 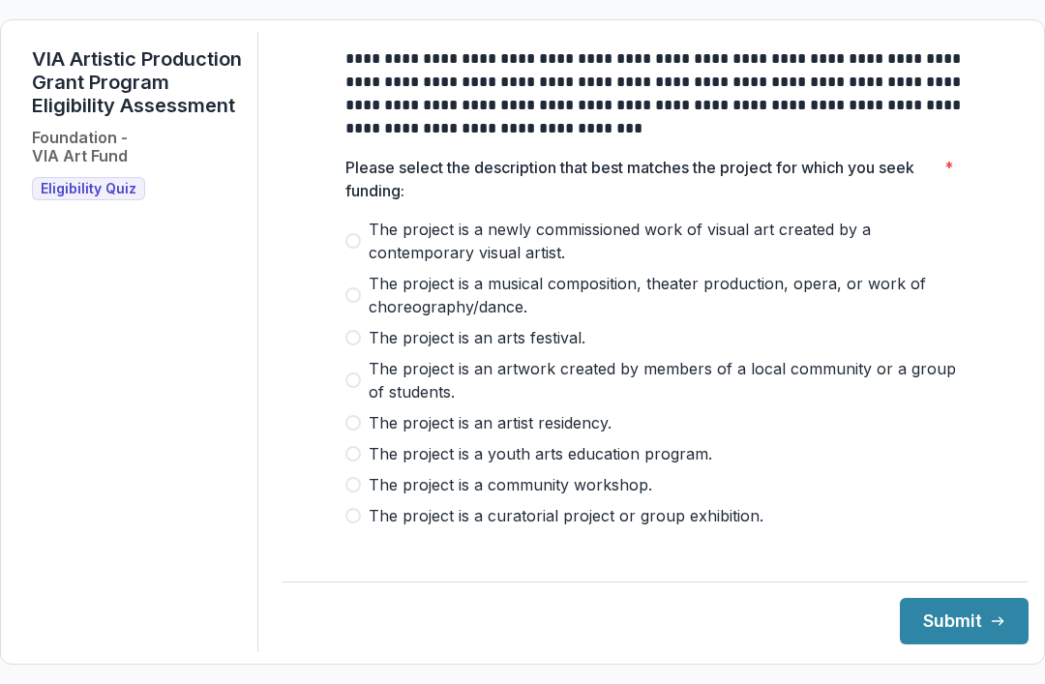 What do you see at coordinates (136, 82) in the screenshot?
I see `h1: VIA Artistic Production Grant Program Eligibility Assessment` at bounding box center [136, 82].